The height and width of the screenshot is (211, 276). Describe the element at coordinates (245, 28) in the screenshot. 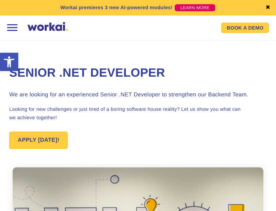

I see `a: BOOK A DEMO` at that location.